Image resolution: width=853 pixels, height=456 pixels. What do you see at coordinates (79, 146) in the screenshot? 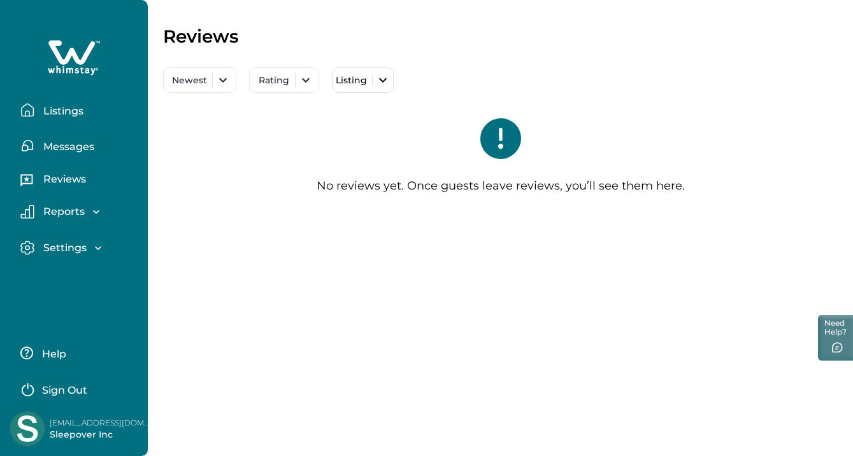
I see `button: Messages` at bounding box center [79, 146].